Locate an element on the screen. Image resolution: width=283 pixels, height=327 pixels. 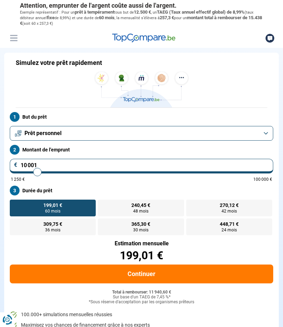
label: But du prêt is located at coordinates (141, 117).